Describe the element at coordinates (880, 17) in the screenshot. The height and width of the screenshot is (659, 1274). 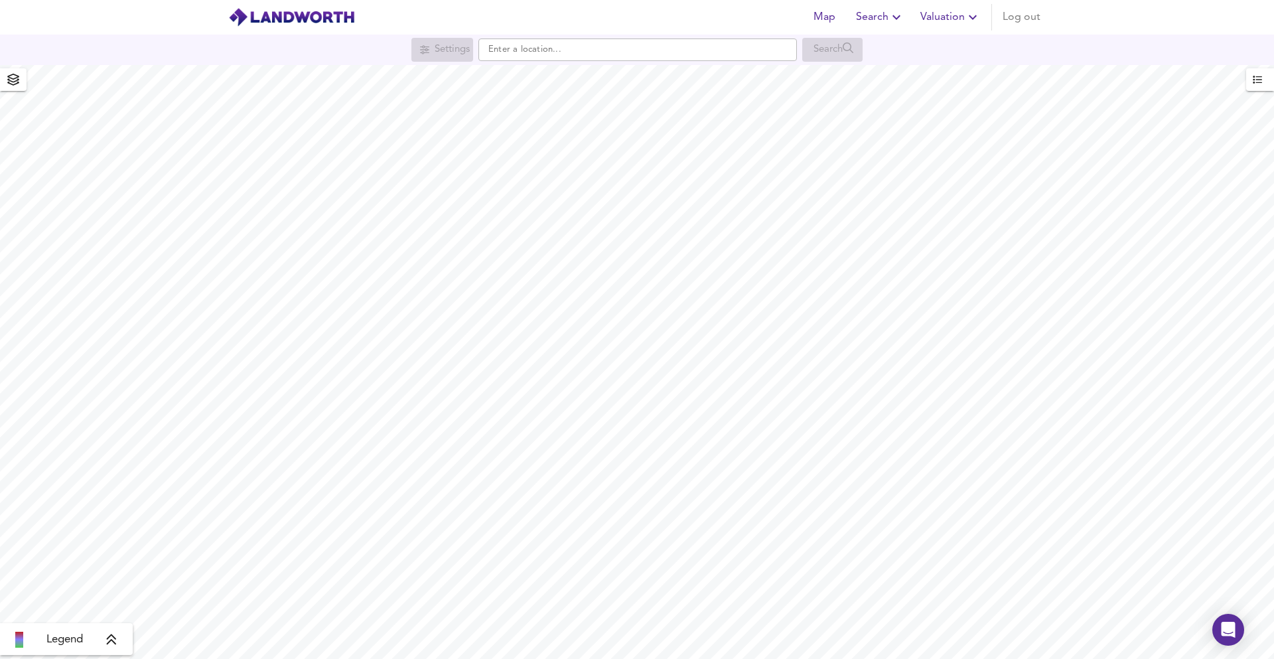
I see `span: Search` at that location.